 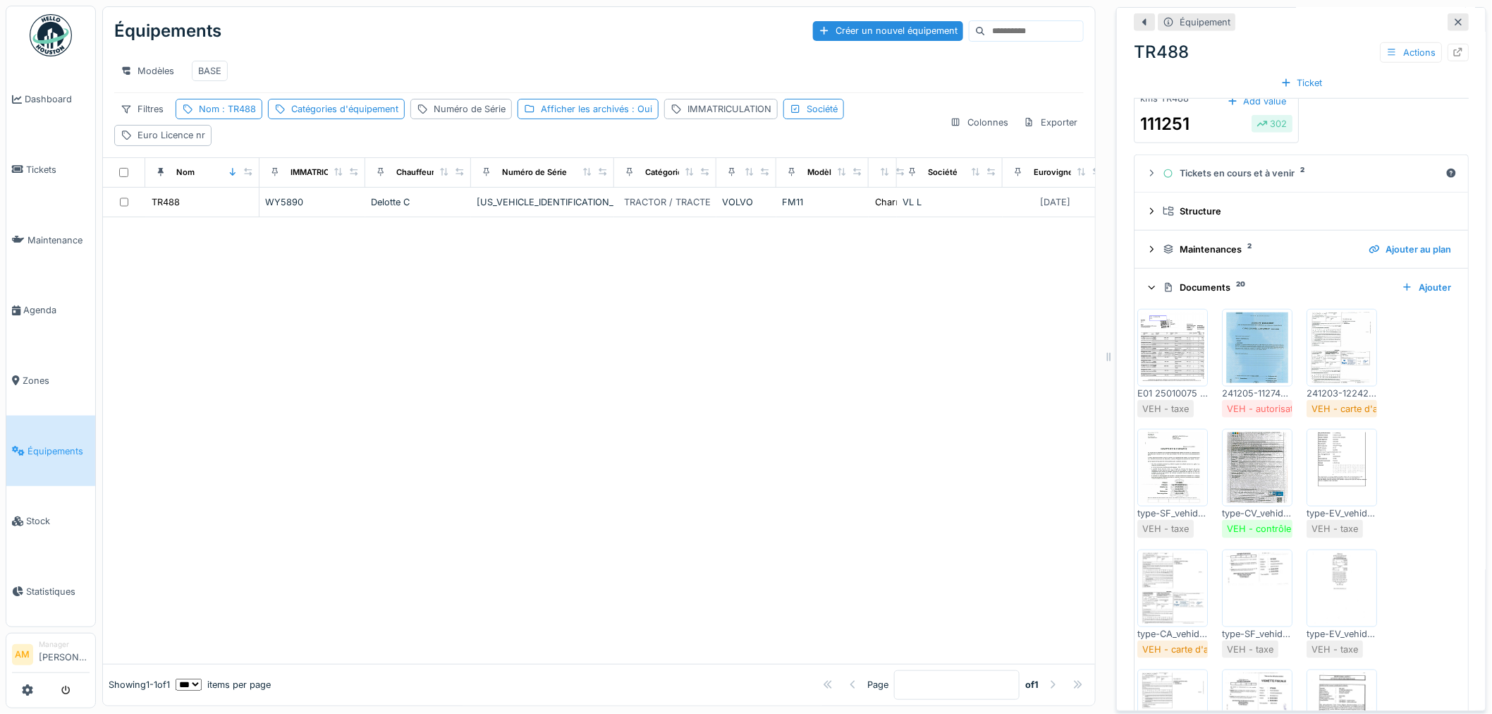 I want to click on div: Exporter, so click(x=1051, y=122).